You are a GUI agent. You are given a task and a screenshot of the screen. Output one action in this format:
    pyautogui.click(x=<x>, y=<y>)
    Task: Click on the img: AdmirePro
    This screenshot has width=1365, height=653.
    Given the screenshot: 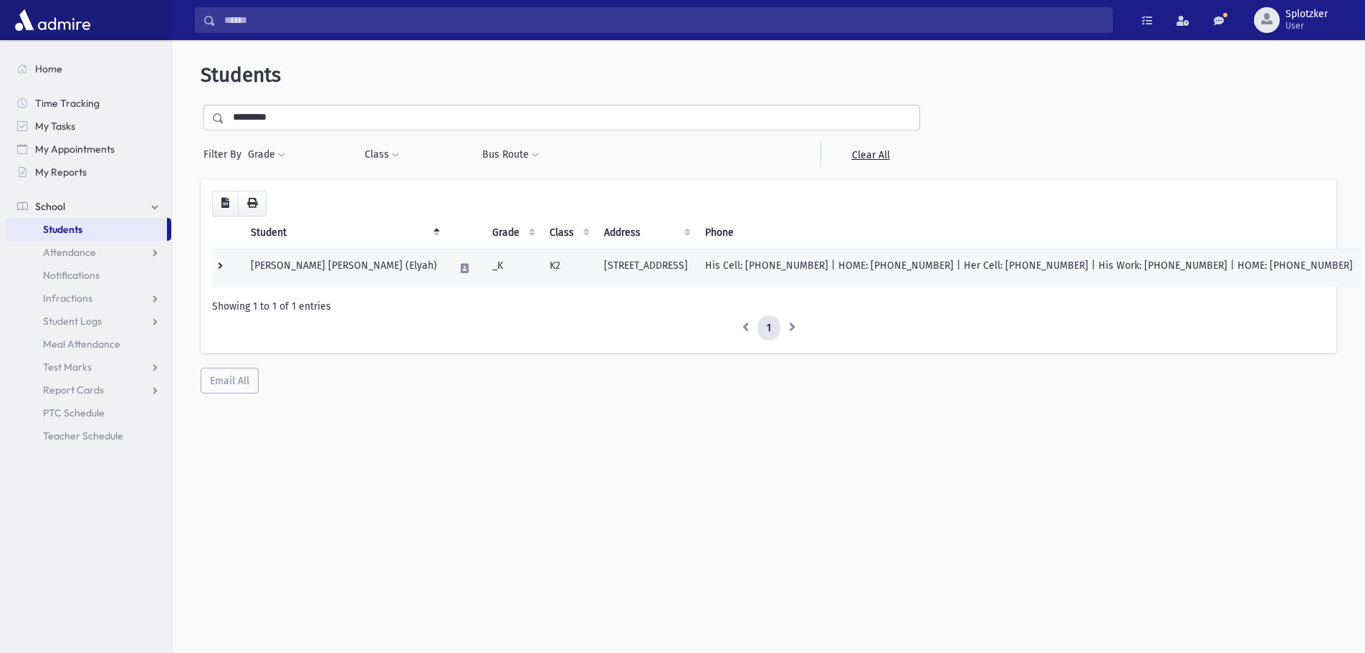 What is the action you would take?
    pyautogui.click(x=52, y=20)
    